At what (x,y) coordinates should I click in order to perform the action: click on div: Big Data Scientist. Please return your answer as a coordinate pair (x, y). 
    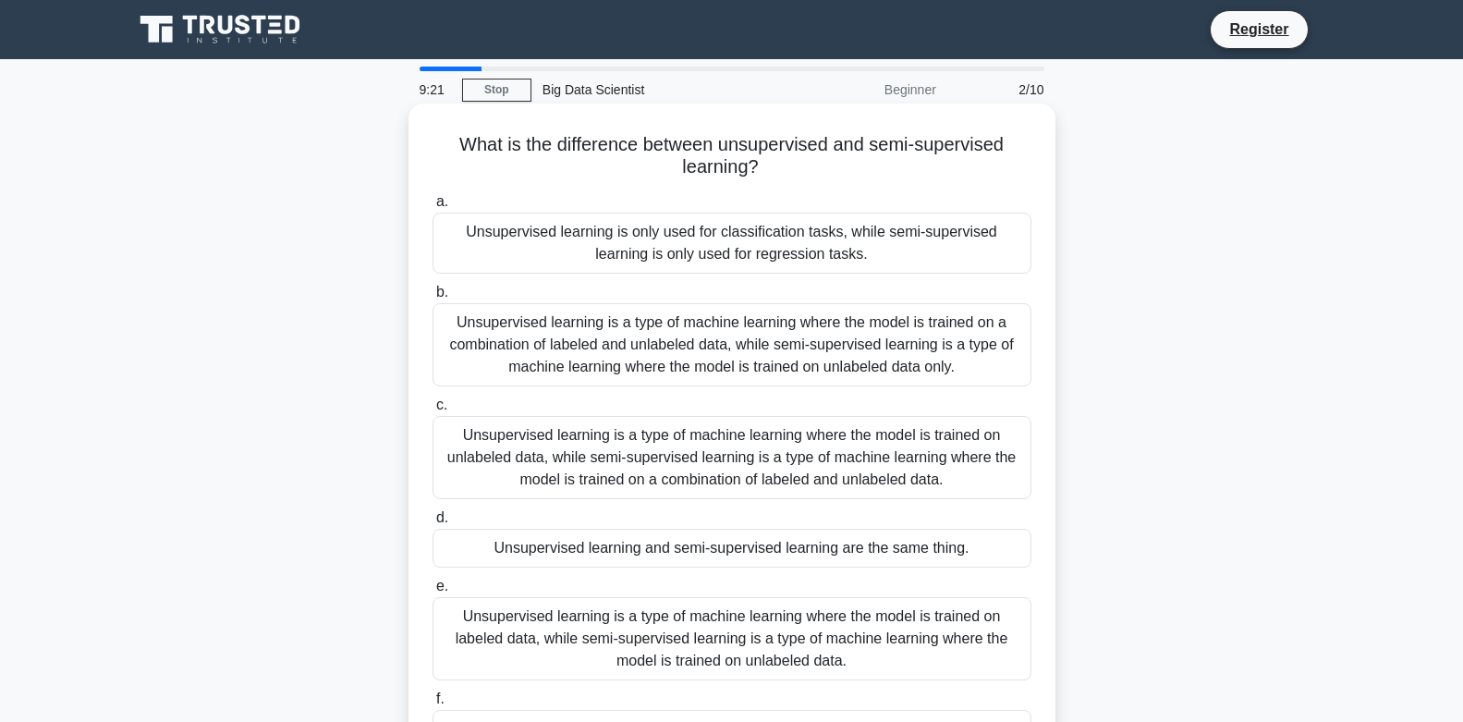
    Looking at the image, I should click on (658, 90).